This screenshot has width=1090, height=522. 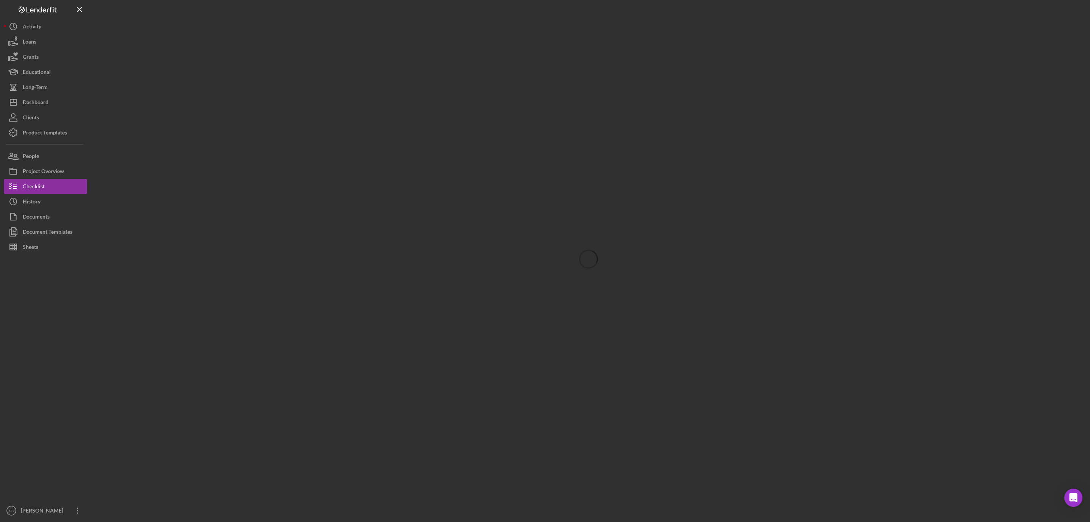 What do you see at coordinates (36, 103) in the screenshot?
I see `div: Dashboard` at bounding box center [36, 103].